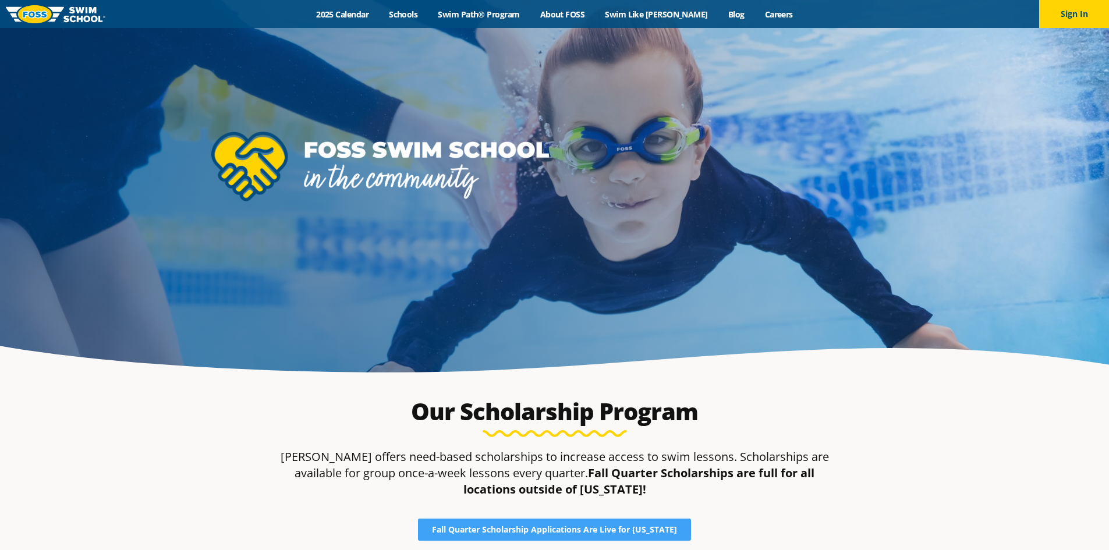 The width and height of the screenshot is (1109, 550). What do you see at coordinates (55, 14) in the screenshot?
I see `img: FOSS Swim School Logo` at bounding box center [55, 14].